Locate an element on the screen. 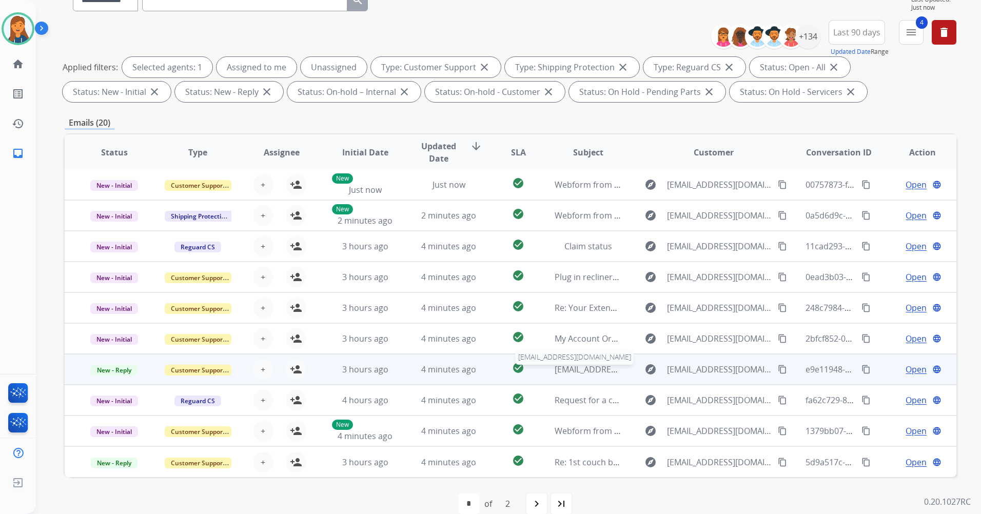 Image resolution: width=981 pixels, height=514 pixels. span: Reguard CS is located at coordinates (197, 247).